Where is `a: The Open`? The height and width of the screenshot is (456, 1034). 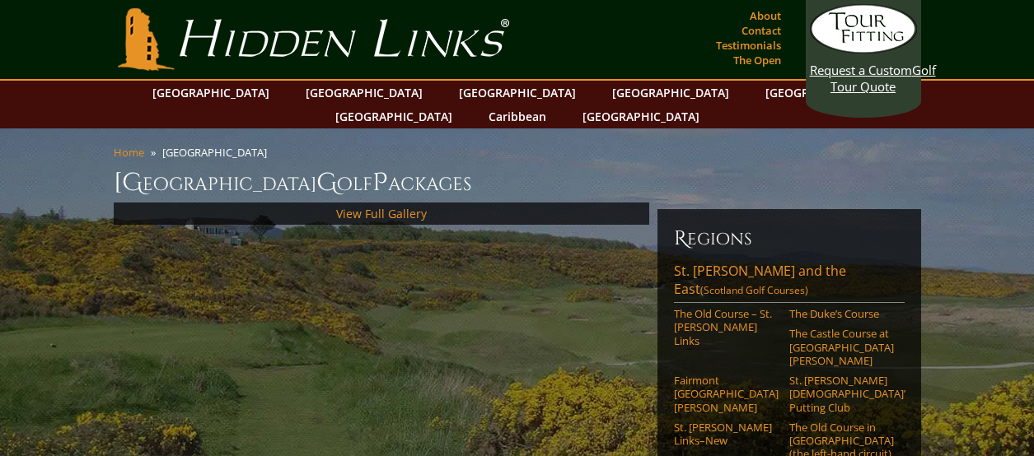
a: The Open is located at coordinates (757, 60).